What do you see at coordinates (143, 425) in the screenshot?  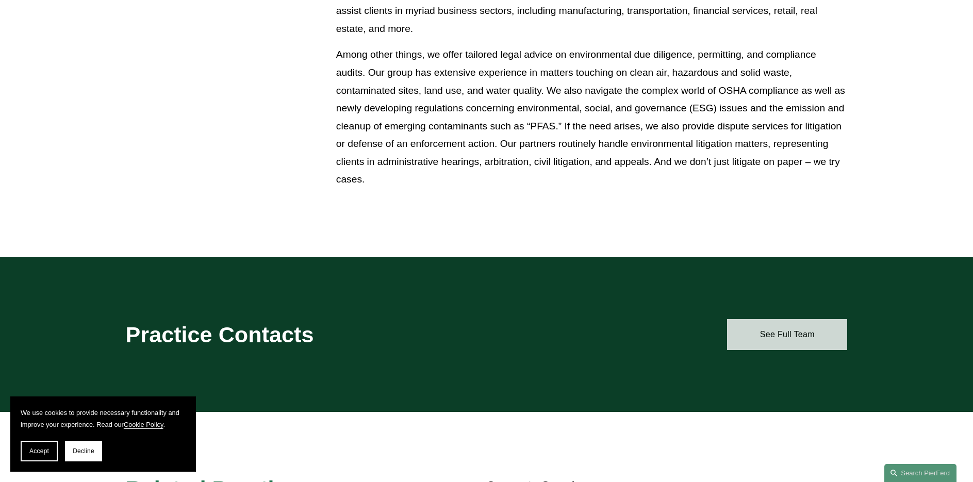 I see `a: Cookie Policy` at bounding box center [143, 425].